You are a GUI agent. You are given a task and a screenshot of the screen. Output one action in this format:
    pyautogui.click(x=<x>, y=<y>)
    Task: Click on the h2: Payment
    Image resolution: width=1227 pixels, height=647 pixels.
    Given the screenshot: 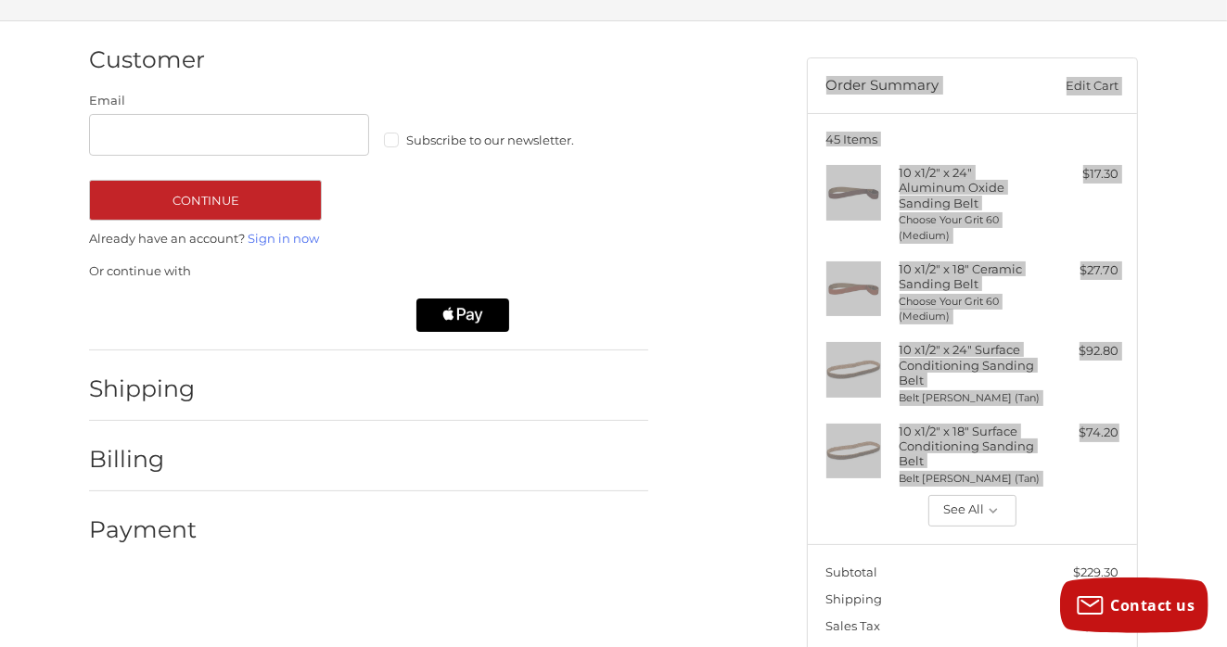 What is the action you would take?
    pyautogui.click(x=143, y=529)
    